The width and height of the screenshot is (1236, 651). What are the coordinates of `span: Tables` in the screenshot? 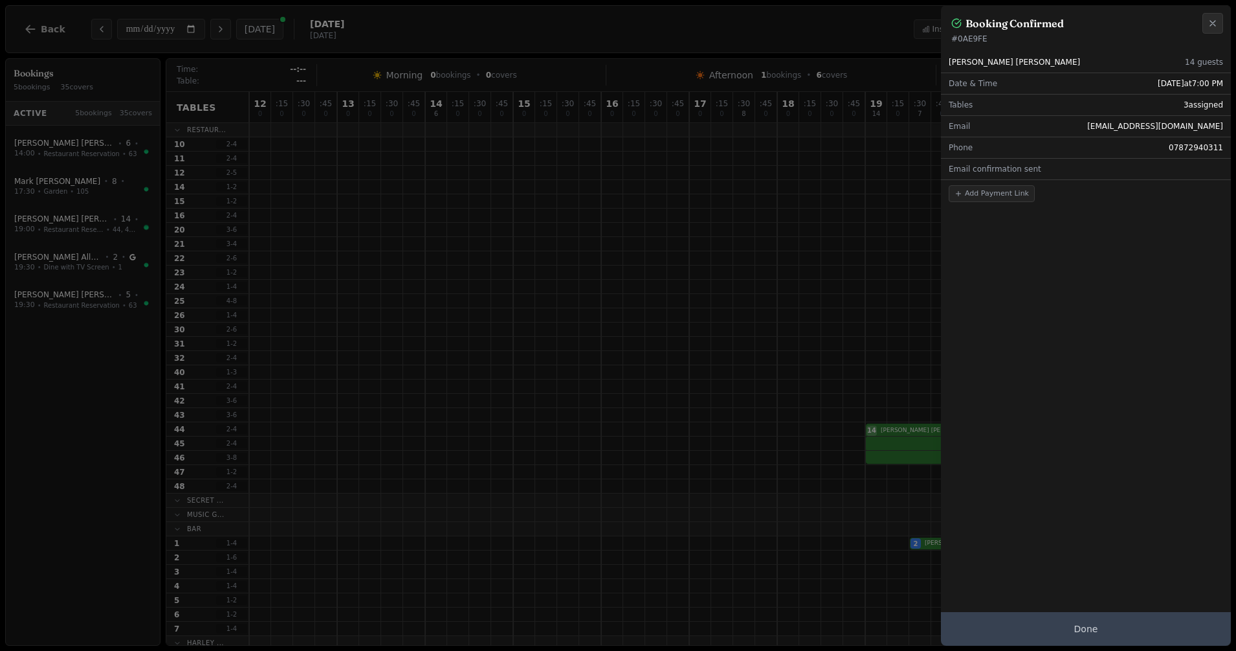 It's located at (961, 105).